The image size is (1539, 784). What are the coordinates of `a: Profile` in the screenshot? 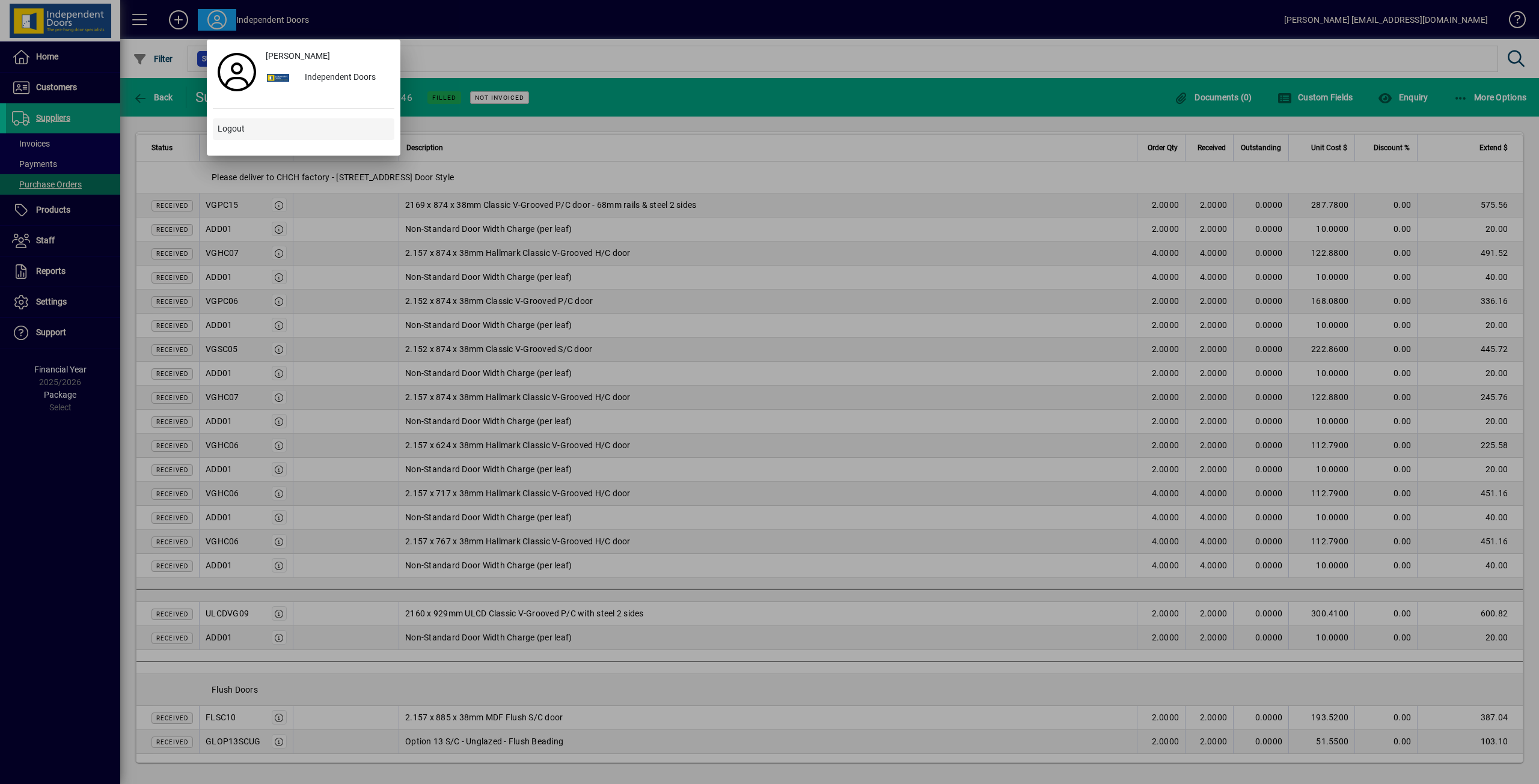 It's located at (237, 72).